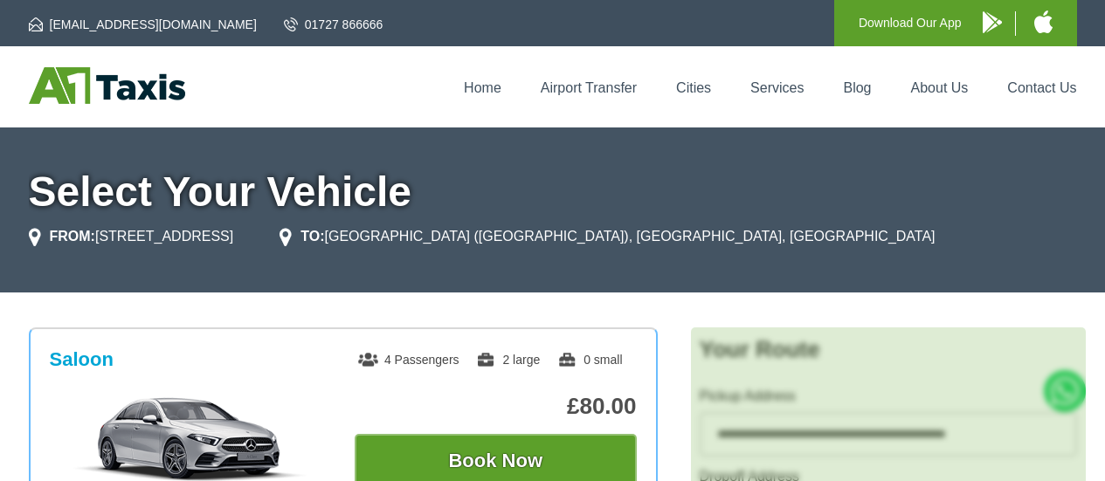 The height and width of the screenshot is (481, 1105). What do you see at coordinates (495, 406) in the screenshot?
I see `p: £80.00` at bounding box center [495, 406].